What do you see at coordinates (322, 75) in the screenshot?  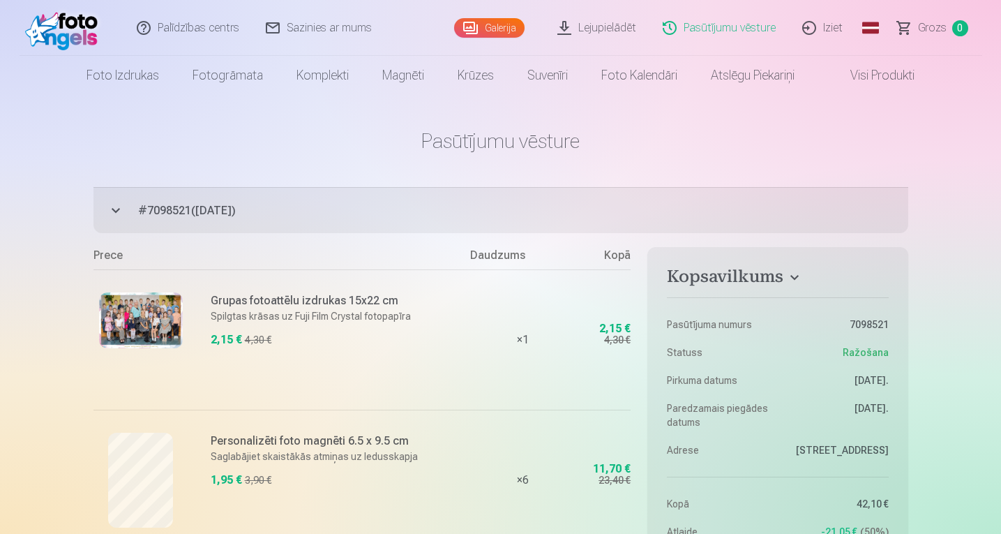 I see `a: Komplekti` at bounding box center [322, 75].